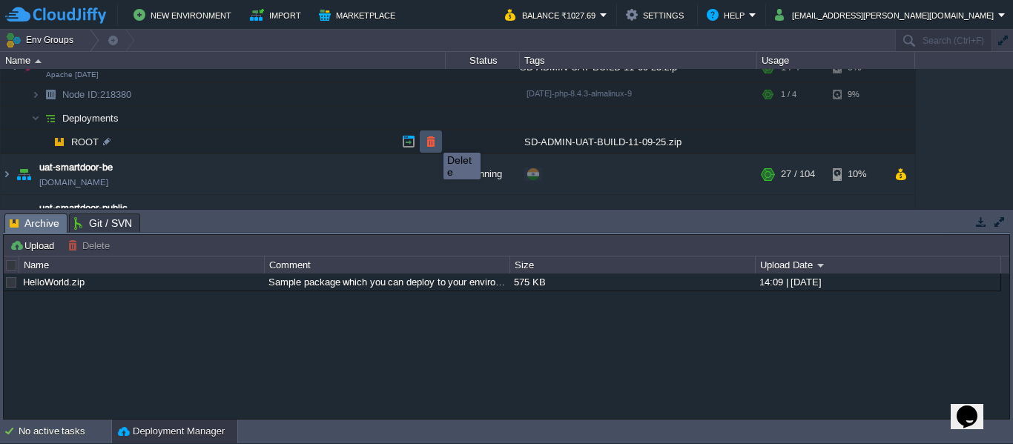 Image resolution: width=1013 pixels, height=444 pixels. What do you see at coordinates (34, 223) in the screenshot?
I see `span: Archive` at bounding box center [34, 223].